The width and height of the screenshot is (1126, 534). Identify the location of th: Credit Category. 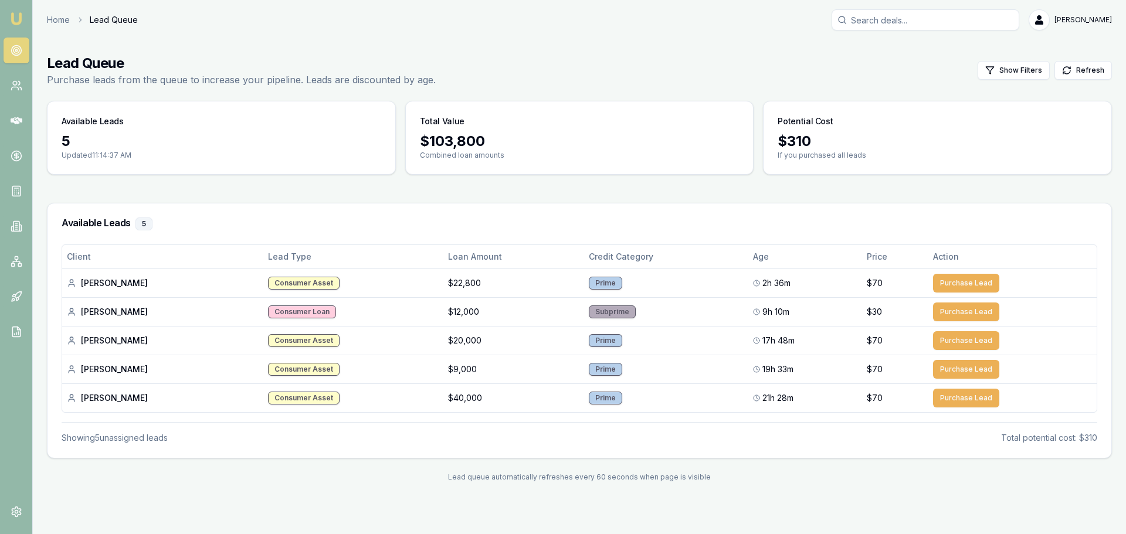
(666, 257).